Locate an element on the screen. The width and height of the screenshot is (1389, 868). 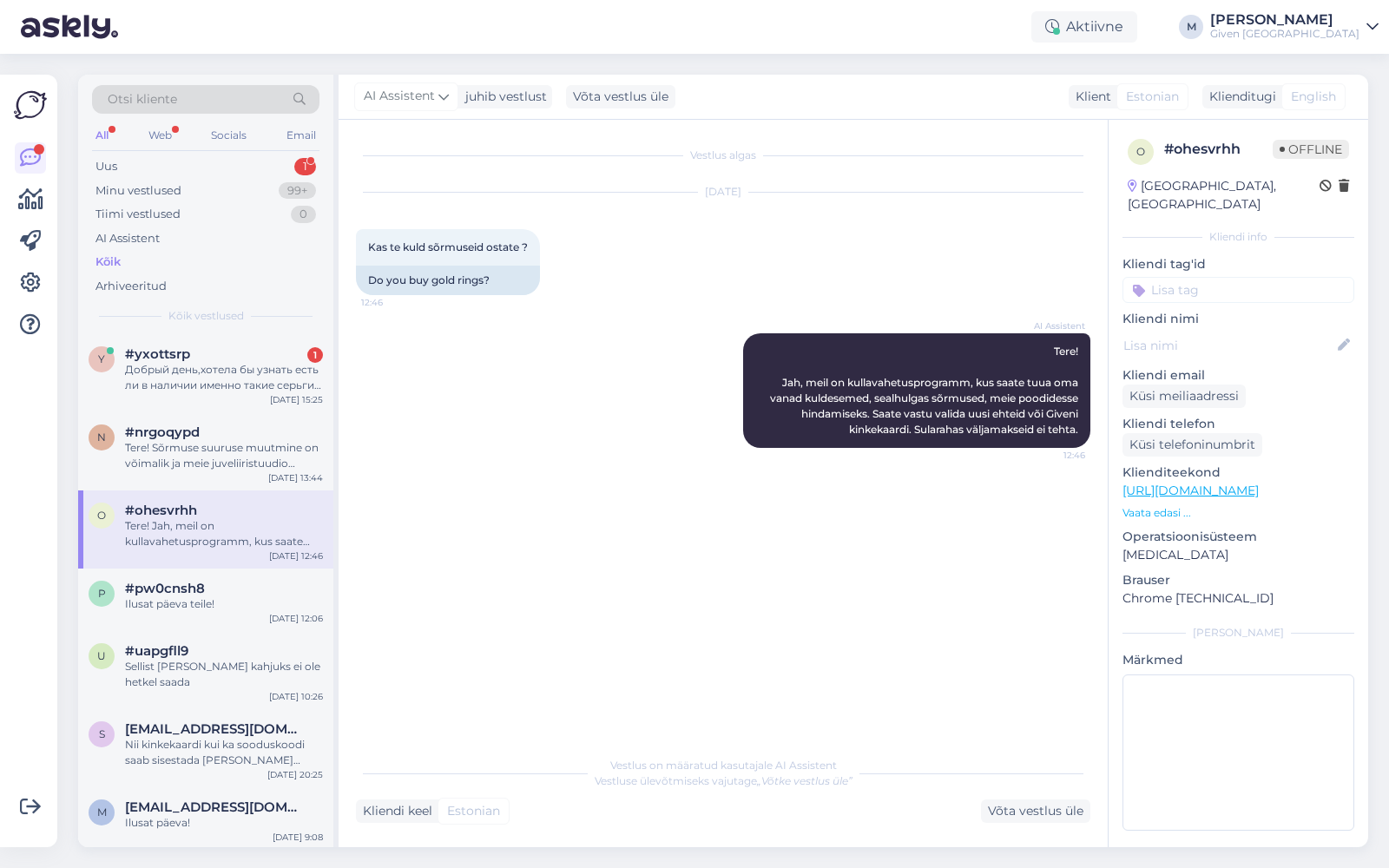
div: Vestlus algas is located at coordinates (723, 155).